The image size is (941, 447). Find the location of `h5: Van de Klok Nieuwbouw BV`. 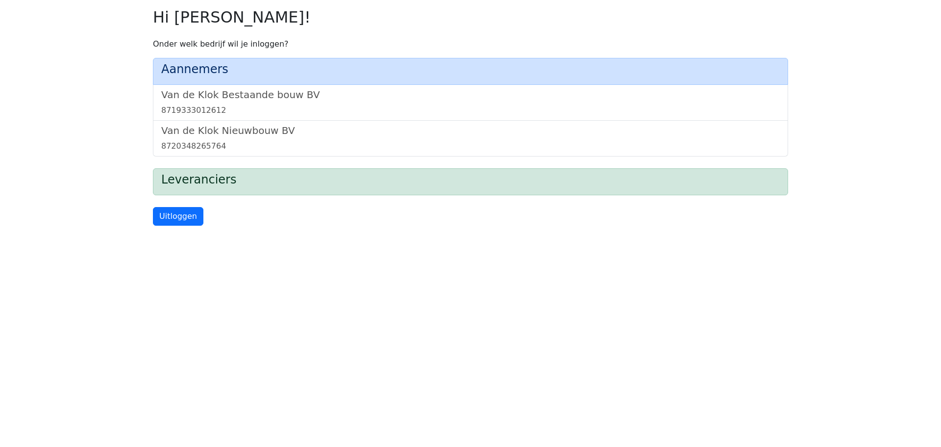

h5: Van de Klok Nieuwbouw BV is located at coordinates (471, 130).